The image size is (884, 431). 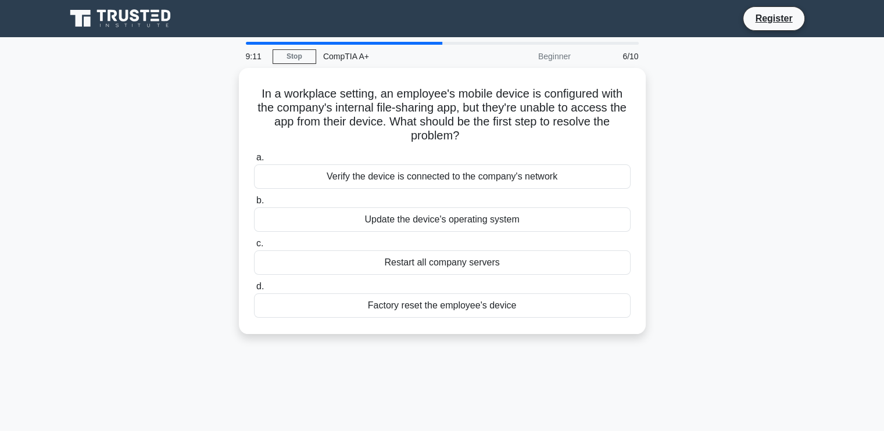 I want to click on span: d., so click(x=260, y=286).